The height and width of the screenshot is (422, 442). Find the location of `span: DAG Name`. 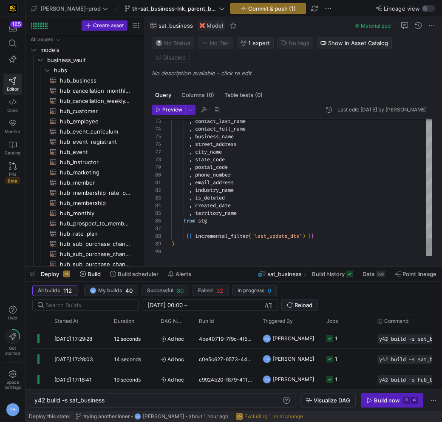

span: DAG Name is located at coordinates (172, 321).